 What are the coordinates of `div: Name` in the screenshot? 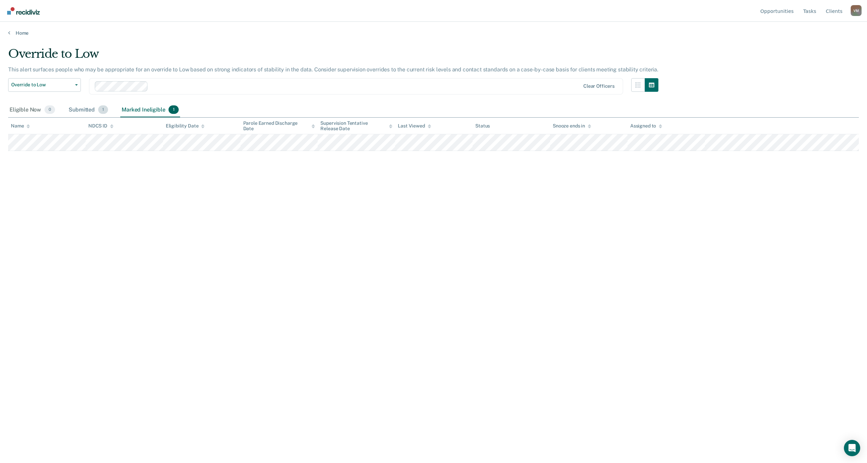 It's located at (20, 126).